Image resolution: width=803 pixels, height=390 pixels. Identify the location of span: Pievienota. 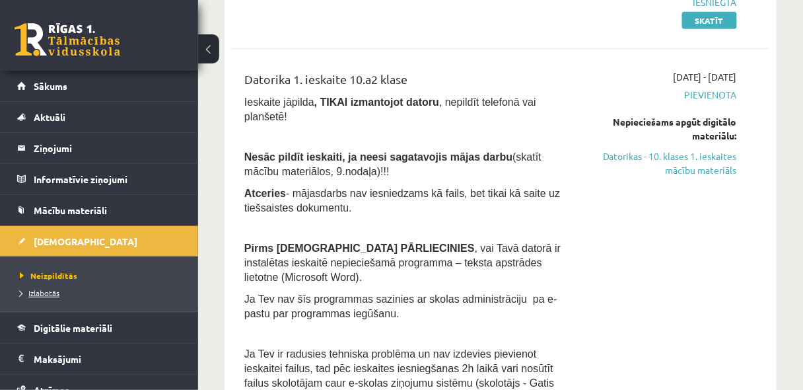
(661, 94).